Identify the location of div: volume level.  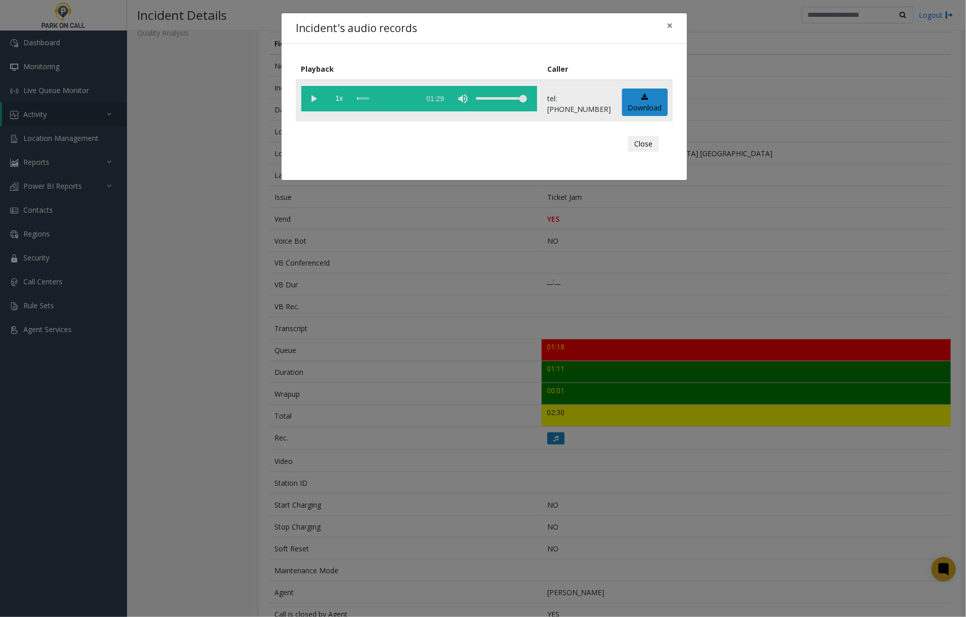
(502, 99).